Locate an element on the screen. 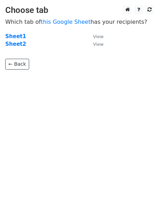 This screenshot has width=159, height=207. a: Sheet2 is located at coordinates (15, 44).